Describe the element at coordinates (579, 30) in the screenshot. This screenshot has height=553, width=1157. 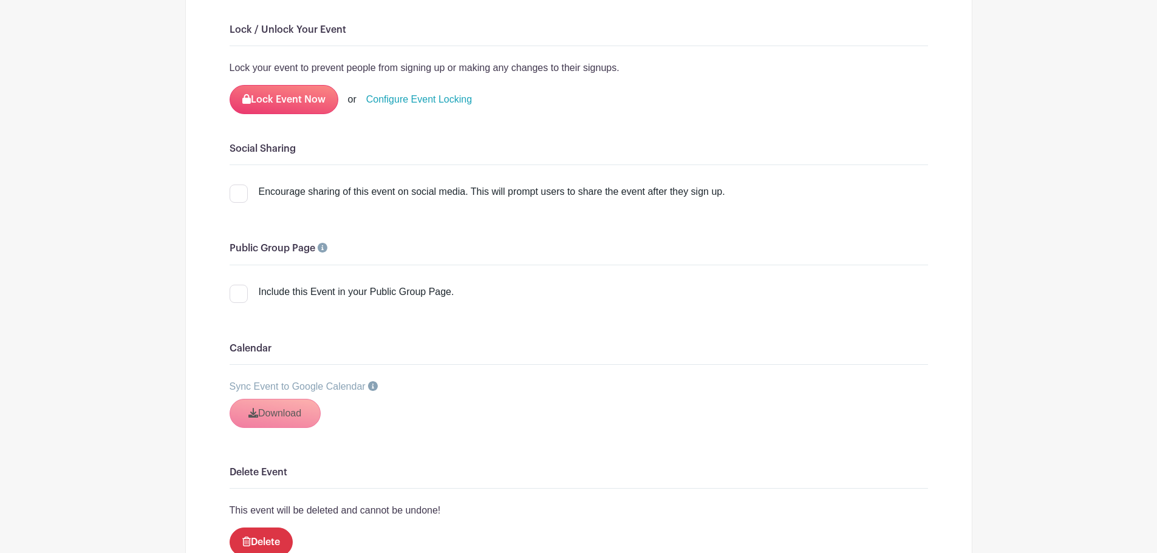
I see `h6: Lock / Unlock Your Event` at that location.